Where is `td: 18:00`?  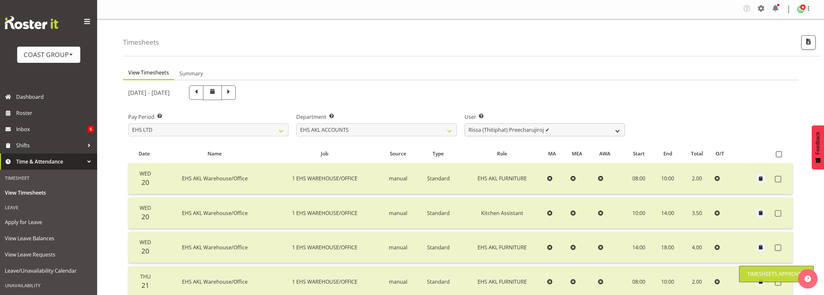
td: 18:00 is located at coordinates (668, 247).